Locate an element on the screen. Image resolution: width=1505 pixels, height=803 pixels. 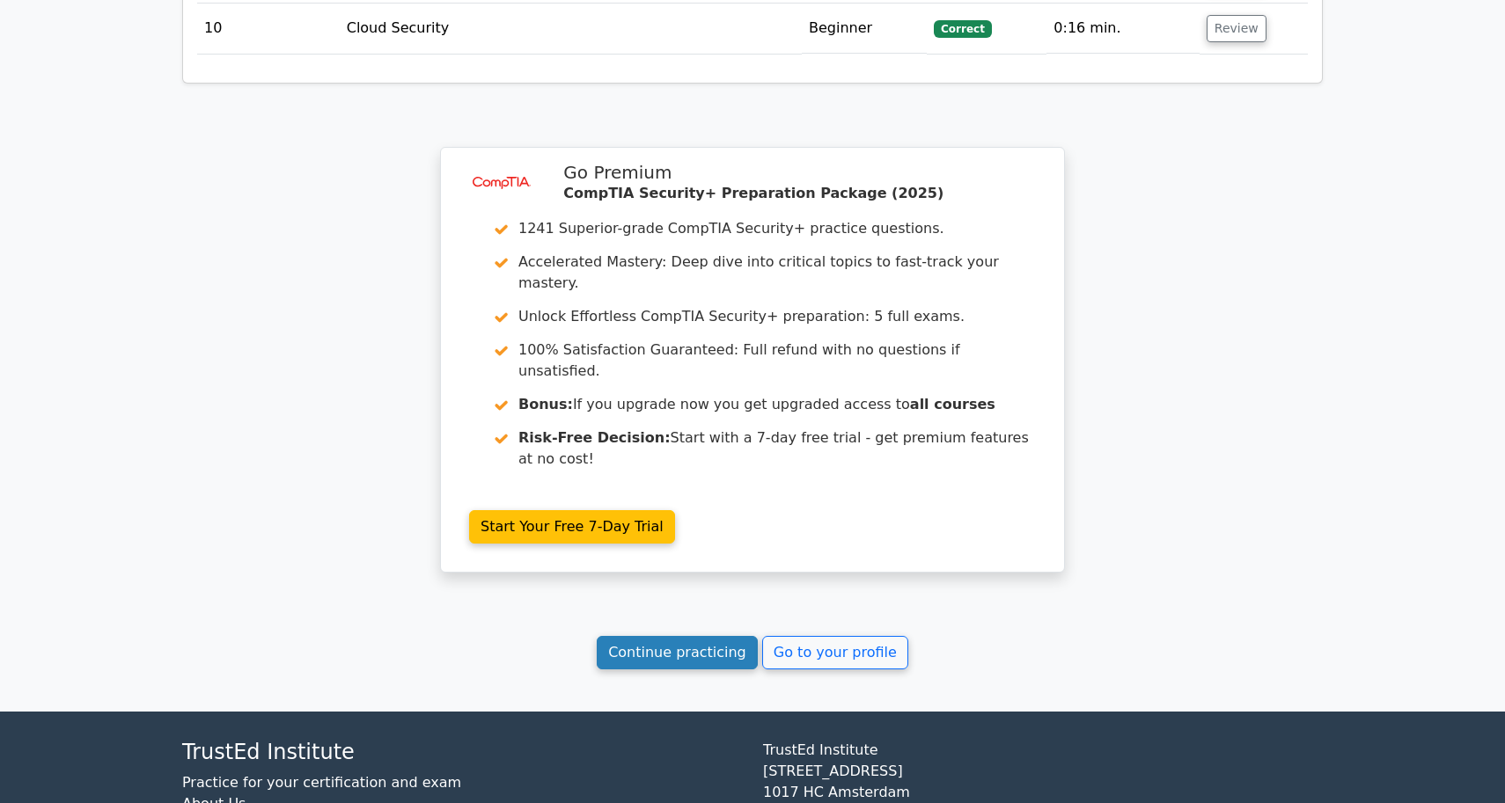
h4: TrustEd Institute is located at coordinates (462, 752).